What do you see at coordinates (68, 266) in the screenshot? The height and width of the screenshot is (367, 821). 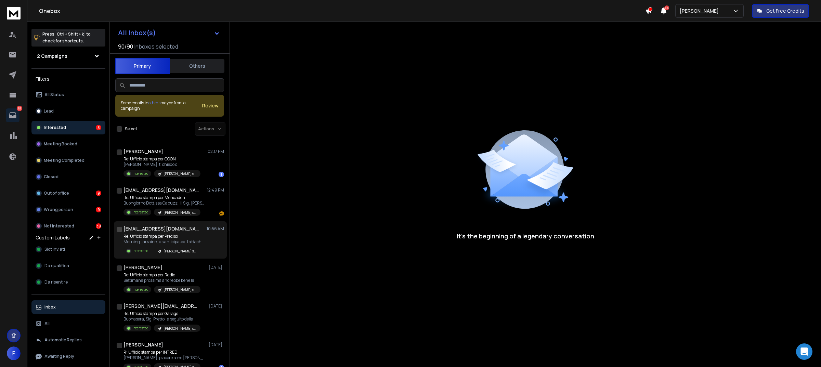 I see `button: Da qualificare` at bounding box center [68, 266].